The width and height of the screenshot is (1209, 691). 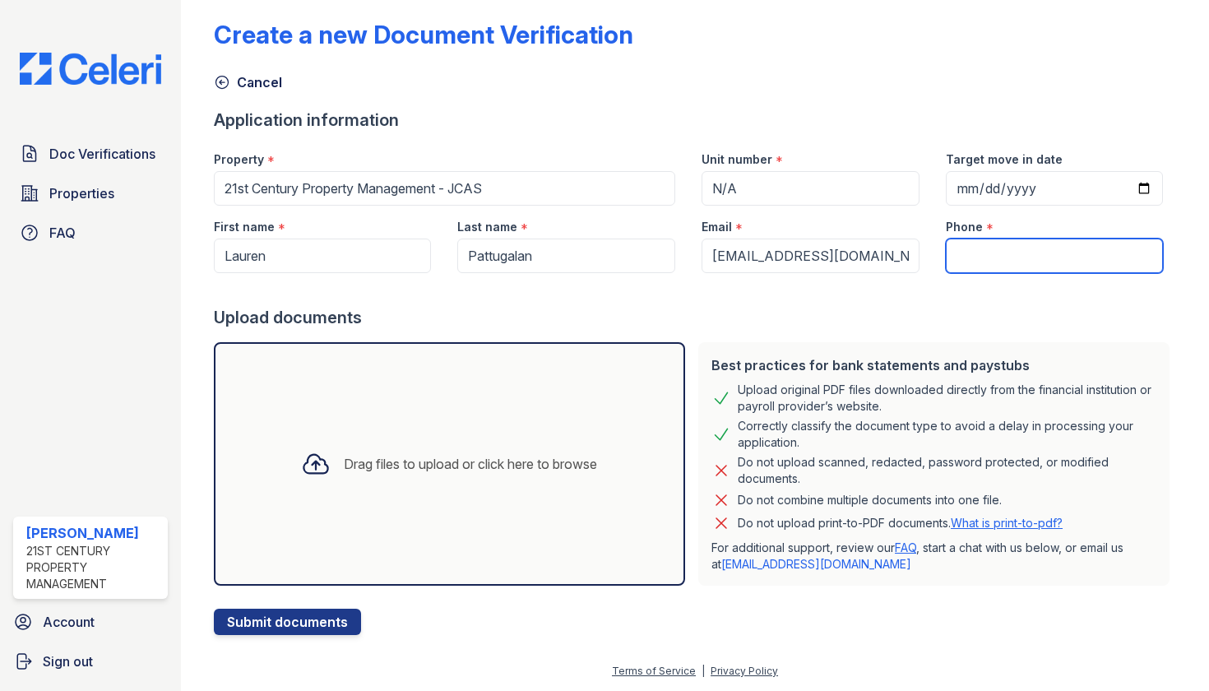 I want to click on span: Account, so click(x=68, y=622).